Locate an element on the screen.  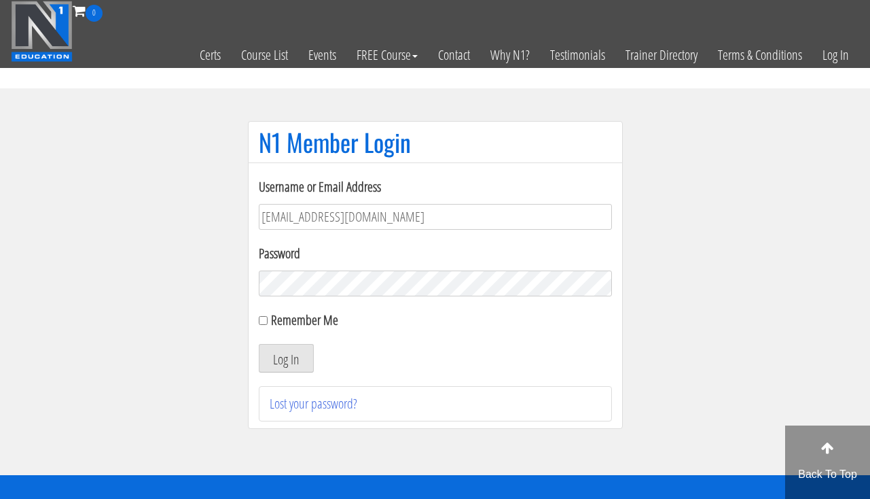
a: Trainer Directory is located at coordinates (662, 55).